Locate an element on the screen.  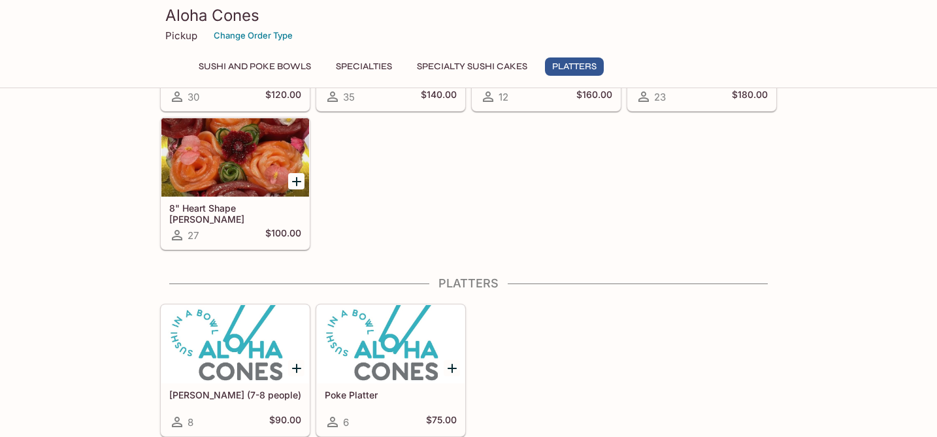
a: Poke Platter6$75.00 is located at coordinates (391, 371).